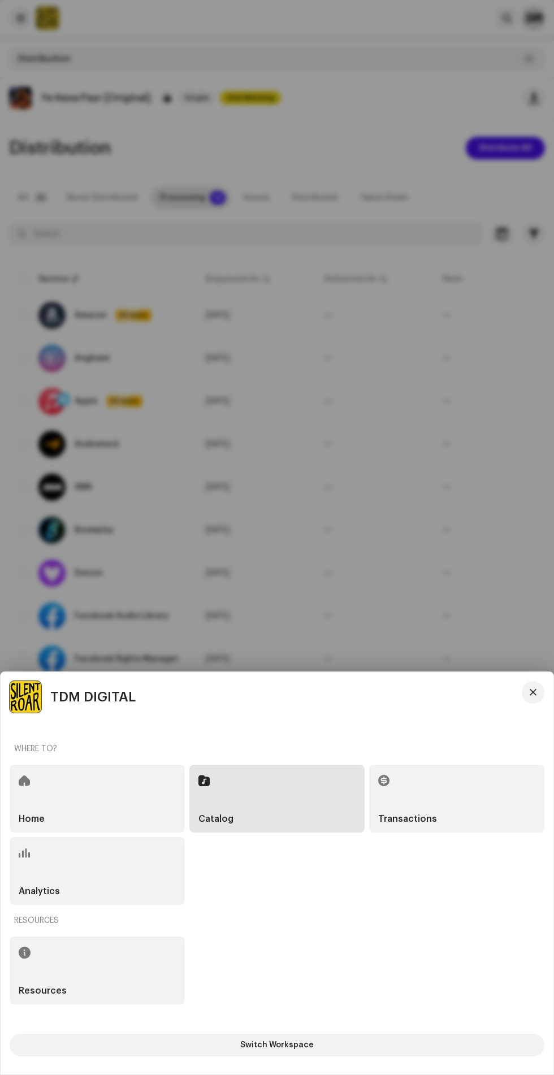 The width and height of the screenshot is (554, 1075). Describe the element at coordinates (32, 819) in the screenshot. I see `h5: Home` at that location.